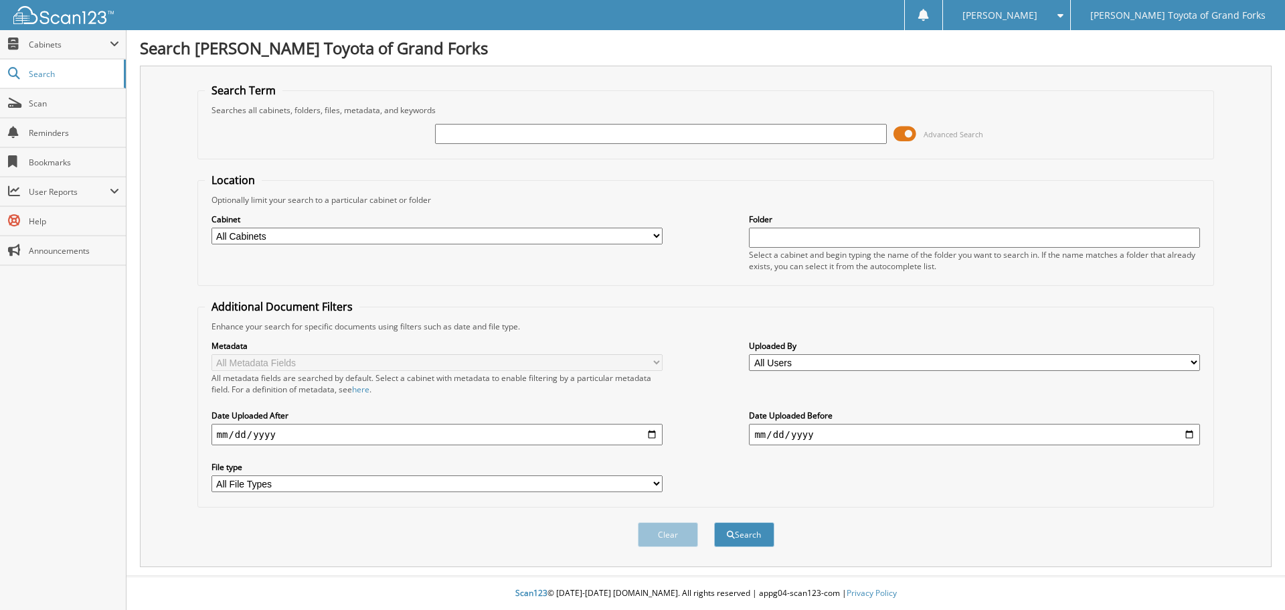  What do you see at coordinates (706, 200) in the screenshot?
I see `div: Optionally limit your search to a particular cabinet or folder` at bounding box center [706, 200].